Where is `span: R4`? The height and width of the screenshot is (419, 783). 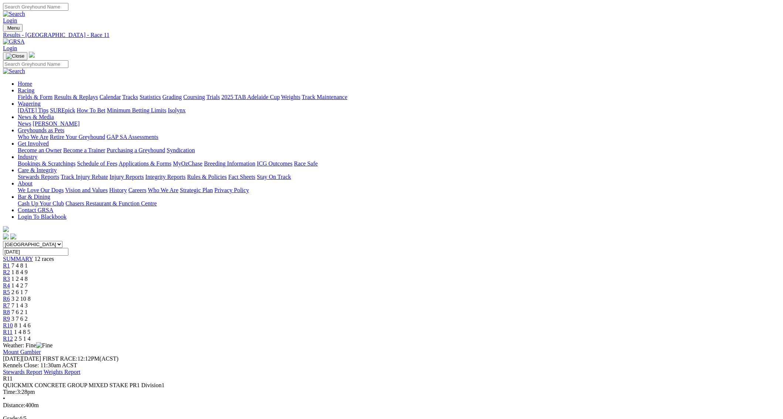
span: R4 is located at coordinates (6, 285).